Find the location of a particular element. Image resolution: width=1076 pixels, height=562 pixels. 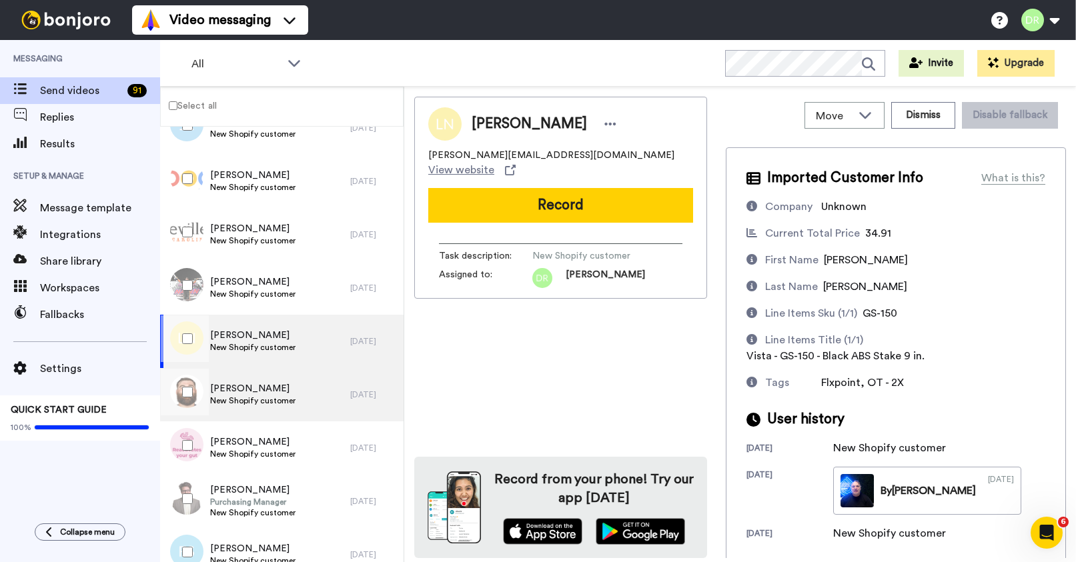

img: playstore is located at coordinates (640, 532).